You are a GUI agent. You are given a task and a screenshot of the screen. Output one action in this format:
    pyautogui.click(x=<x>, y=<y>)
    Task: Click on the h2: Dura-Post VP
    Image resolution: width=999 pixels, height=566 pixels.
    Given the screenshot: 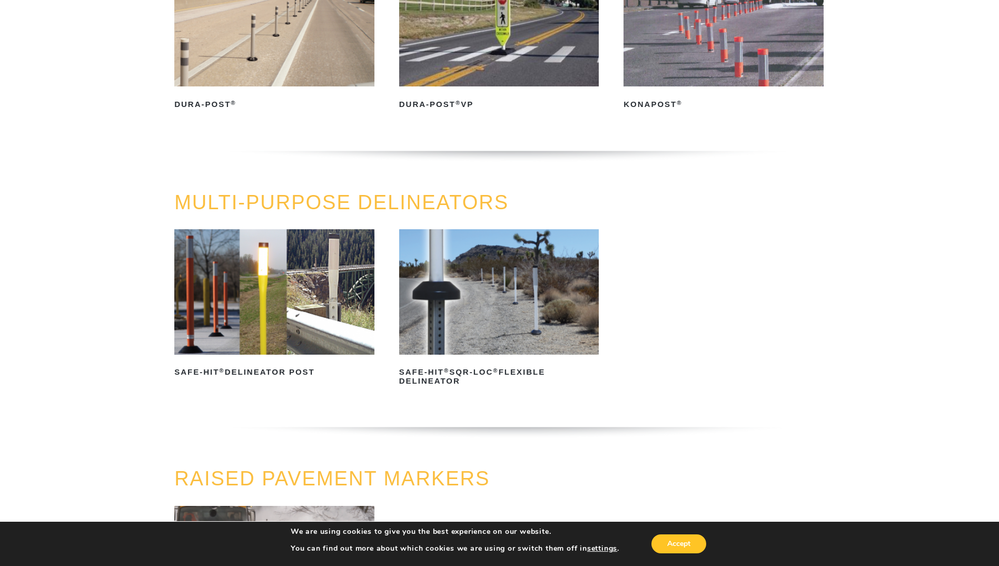 What is the action you would take?
    pyautogui.click(x=499, y=104)
    